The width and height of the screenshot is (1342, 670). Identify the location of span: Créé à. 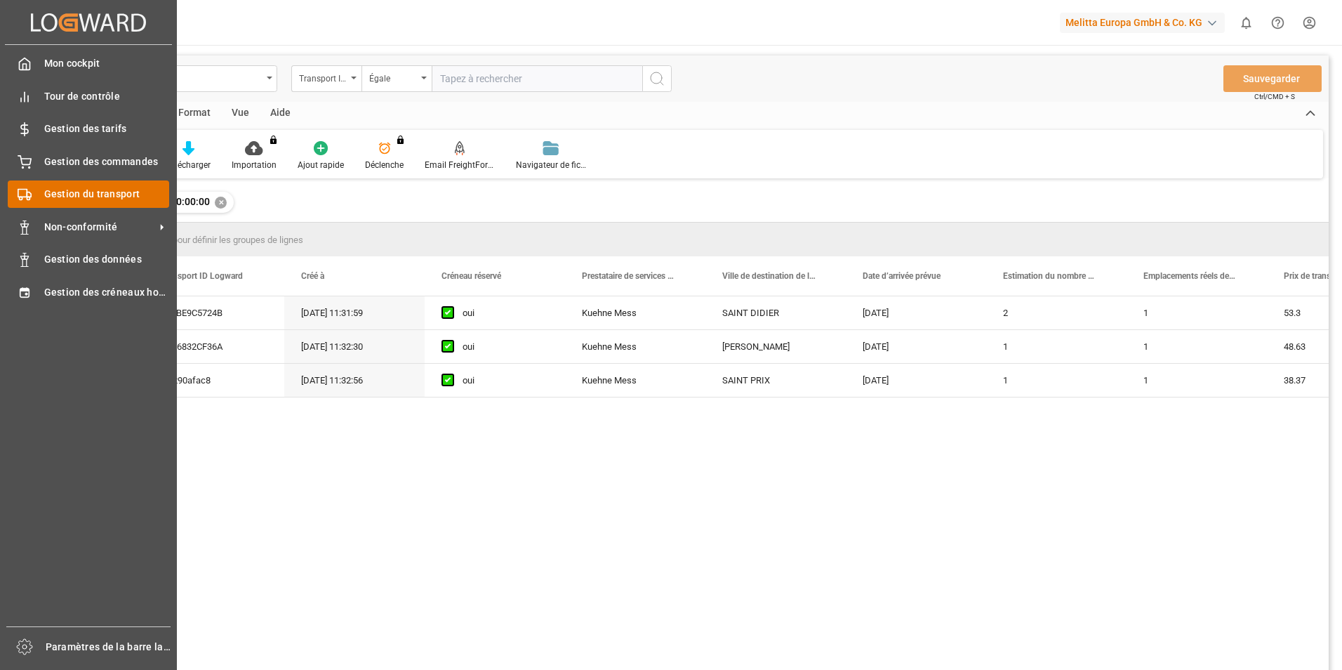
(312, 276).